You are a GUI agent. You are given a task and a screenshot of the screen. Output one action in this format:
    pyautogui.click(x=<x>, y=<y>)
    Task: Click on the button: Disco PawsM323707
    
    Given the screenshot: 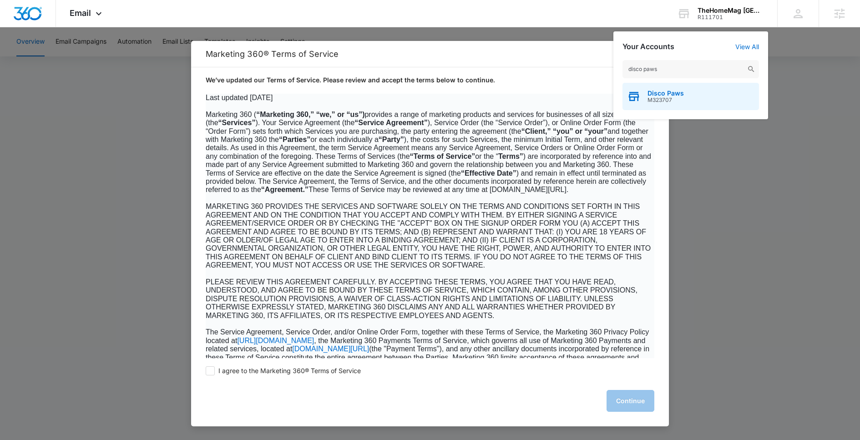 What is the action you would take?
    pyautogui.click(x=691, y=97)
    